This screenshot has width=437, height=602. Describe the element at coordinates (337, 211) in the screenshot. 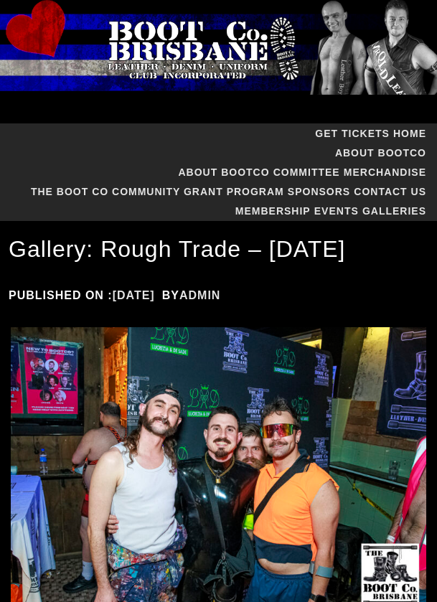

I see `a: Events` at that location.